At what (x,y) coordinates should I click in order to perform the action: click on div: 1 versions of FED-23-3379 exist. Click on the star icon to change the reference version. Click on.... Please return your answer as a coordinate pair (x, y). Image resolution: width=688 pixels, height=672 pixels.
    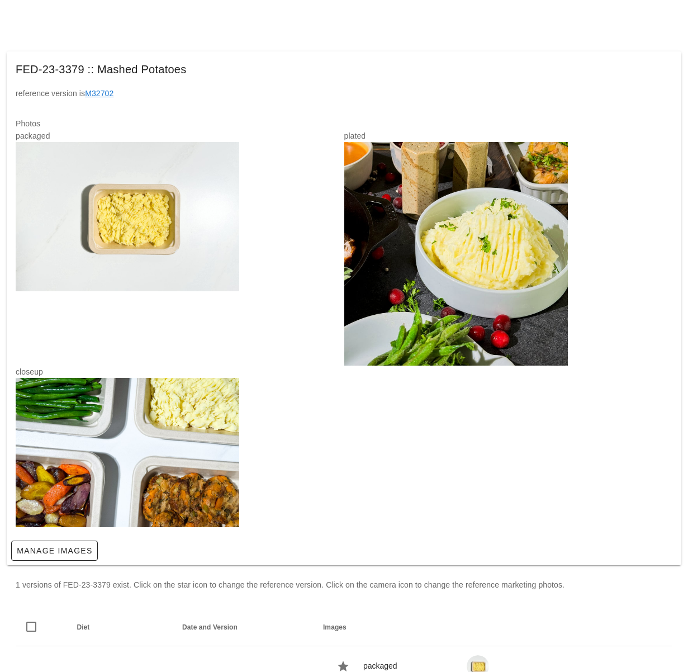
    Looking at the image, I should click on (344, 585).